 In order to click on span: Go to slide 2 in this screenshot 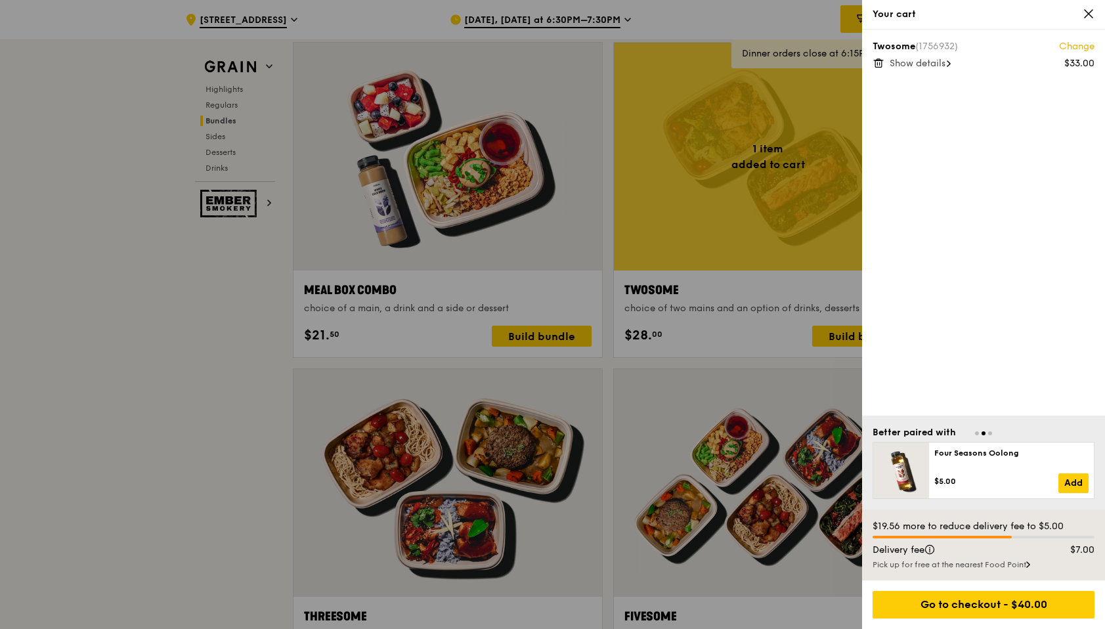, I will do `click(984, 434)`.